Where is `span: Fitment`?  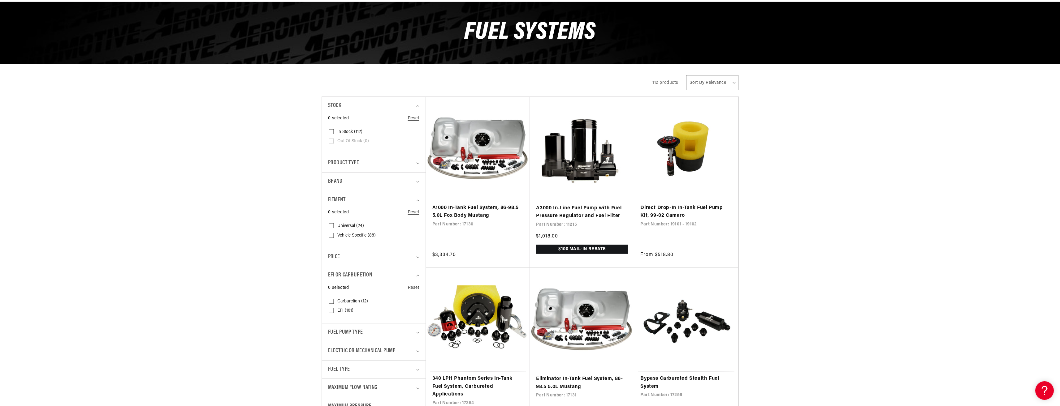 span: Fitment is located at coordinates (337, 200).